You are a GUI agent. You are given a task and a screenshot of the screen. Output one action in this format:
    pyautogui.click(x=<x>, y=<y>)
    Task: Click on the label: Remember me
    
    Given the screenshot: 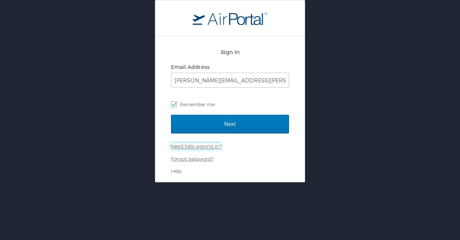 What is the action you would take?
    pyautogui.click(x=230, y=104)
    